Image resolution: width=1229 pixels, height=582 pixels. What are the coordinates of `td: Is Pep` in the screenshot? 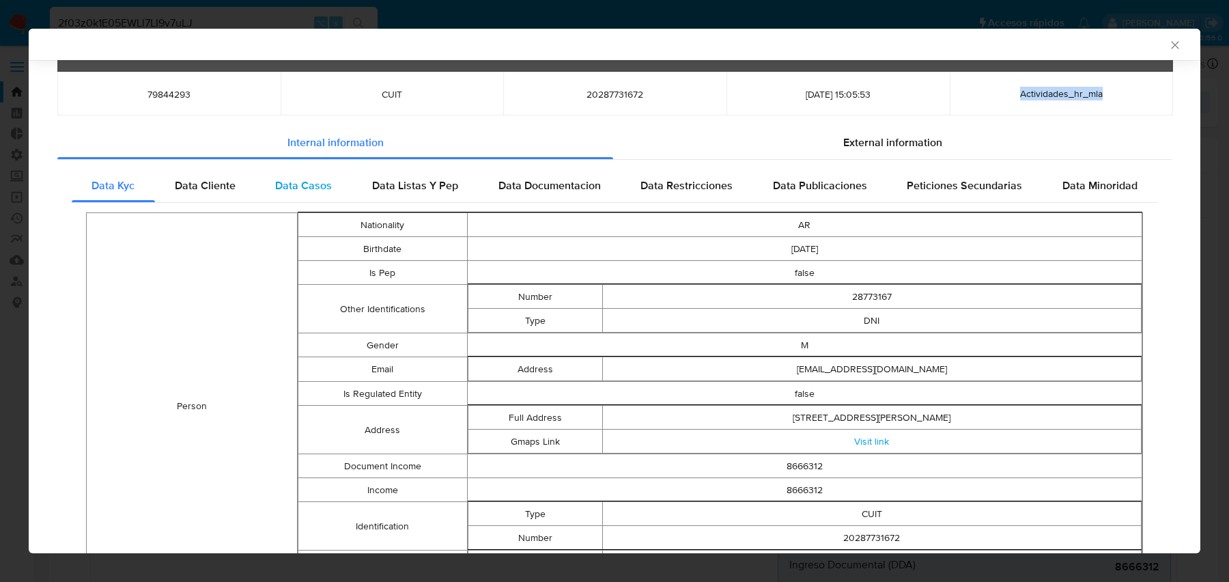 It's located at (382, 272).